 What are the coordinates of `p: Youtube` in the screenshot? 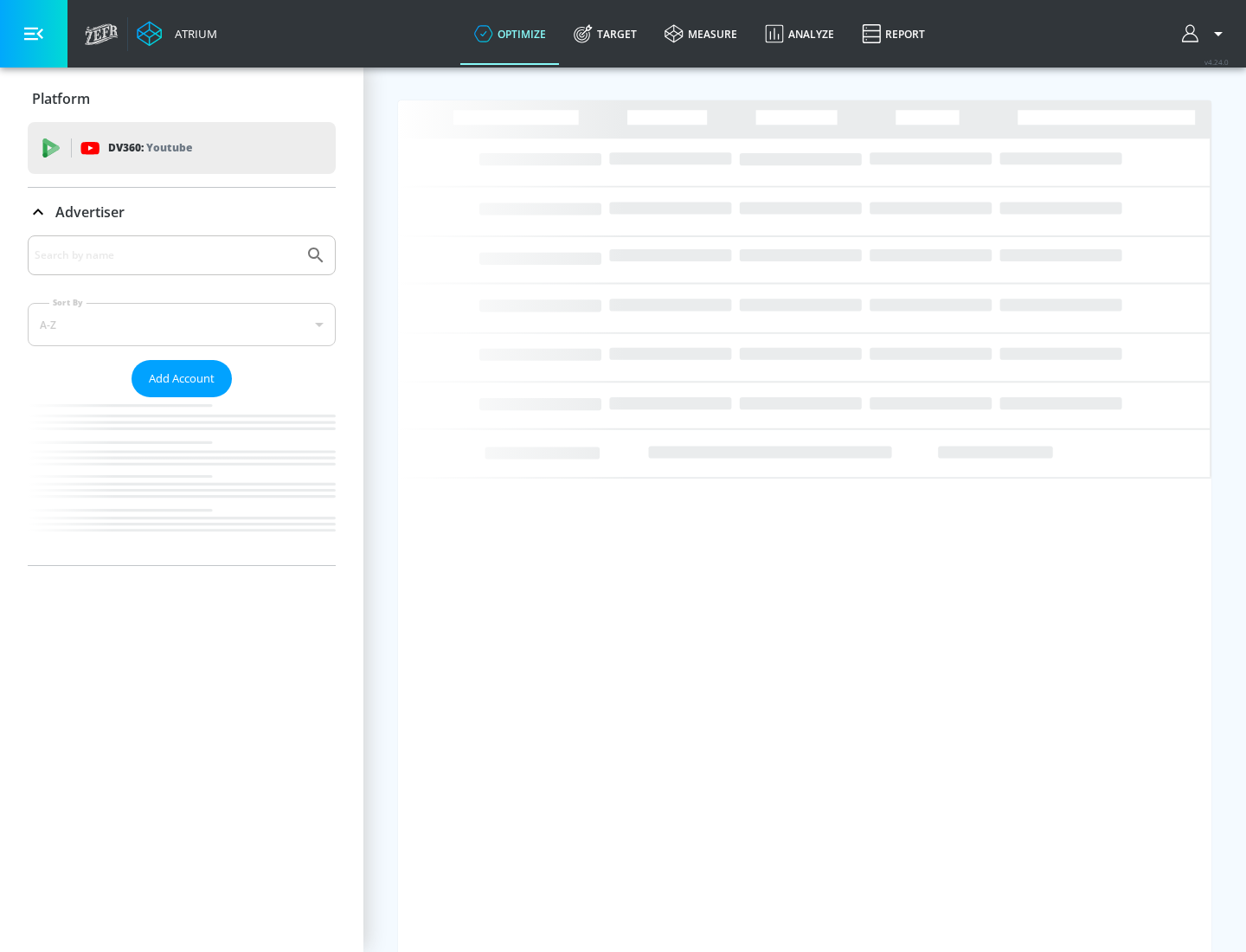 It's located at (169, 147).